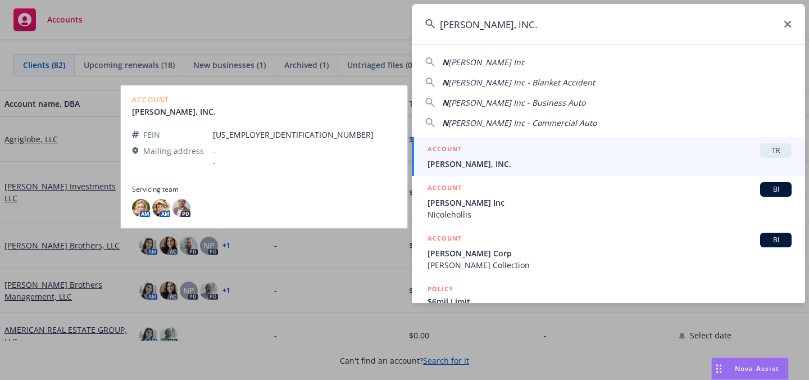 The height and width of the screenshot is (380, 809). Describe the element at coordinates (718, 368) in the screenshot. I see `div: Drag to move` at that location.